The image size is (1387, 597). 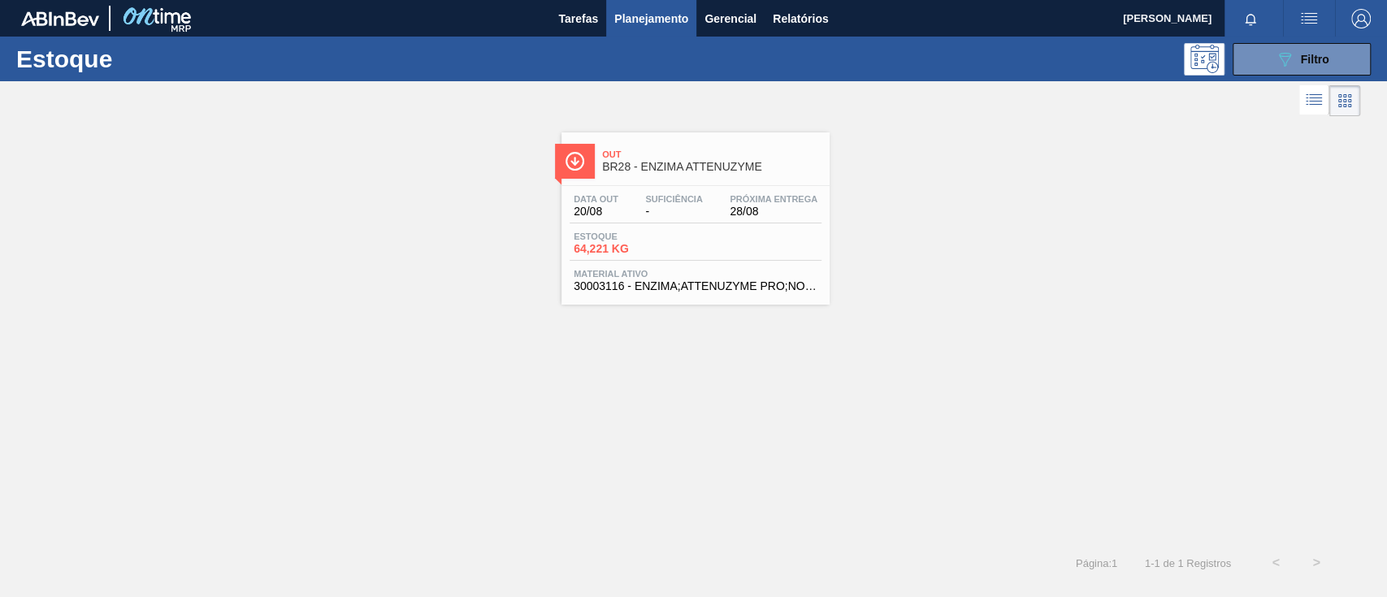 I want to click on span: Planejamento, so click(x=651, y=19).